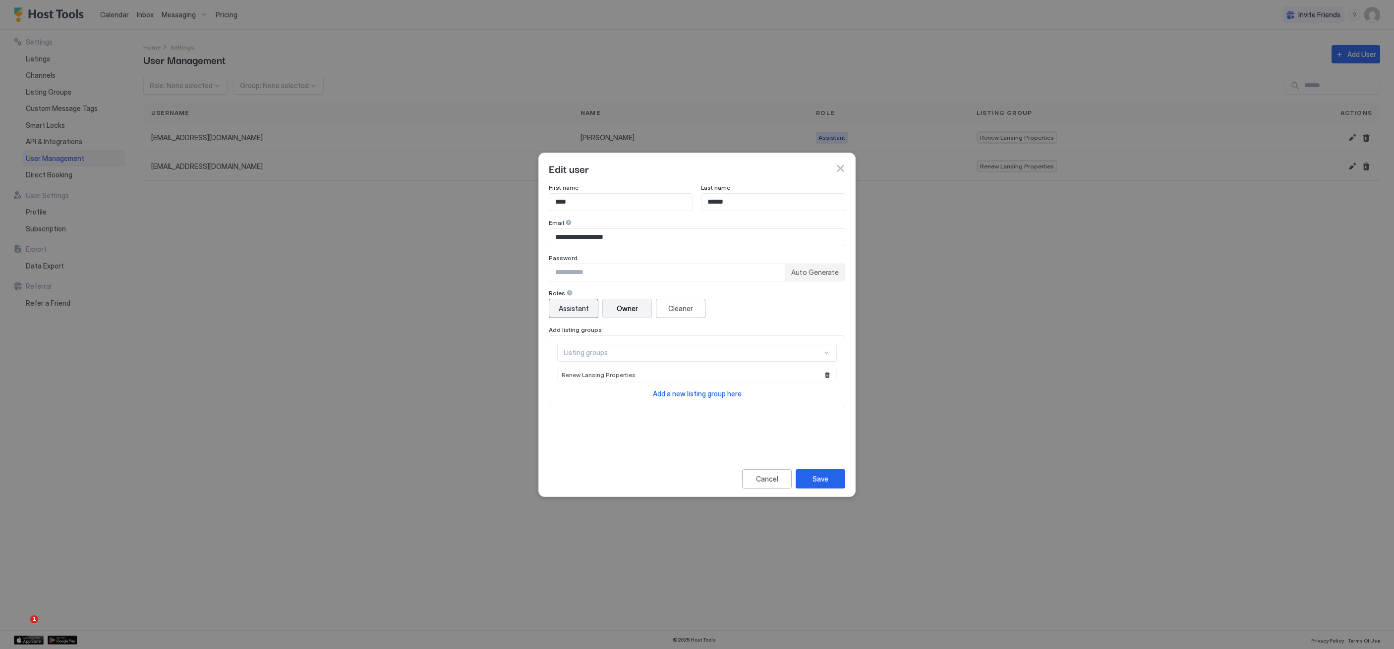  Describe the element at coordinates (697, 394) in the screenshot. I see `a: Add a new listing group here` at that location.